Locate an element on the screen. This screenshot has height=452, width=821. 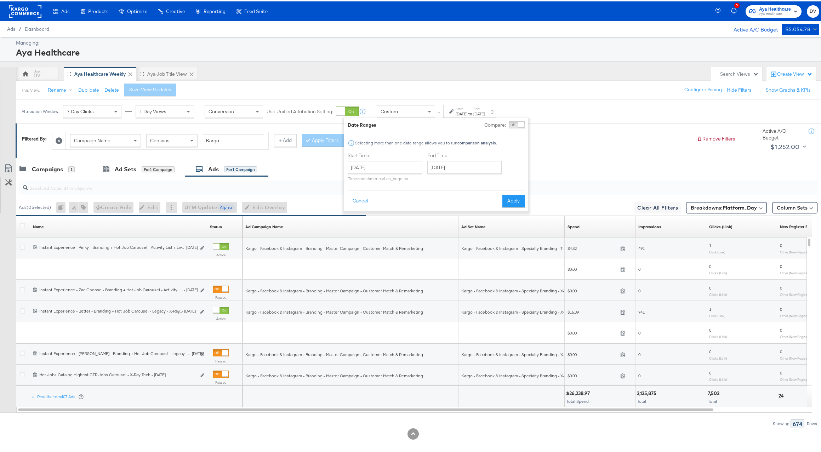
div: Ads ( 0 Selected) is located at coordinates (35, 206).